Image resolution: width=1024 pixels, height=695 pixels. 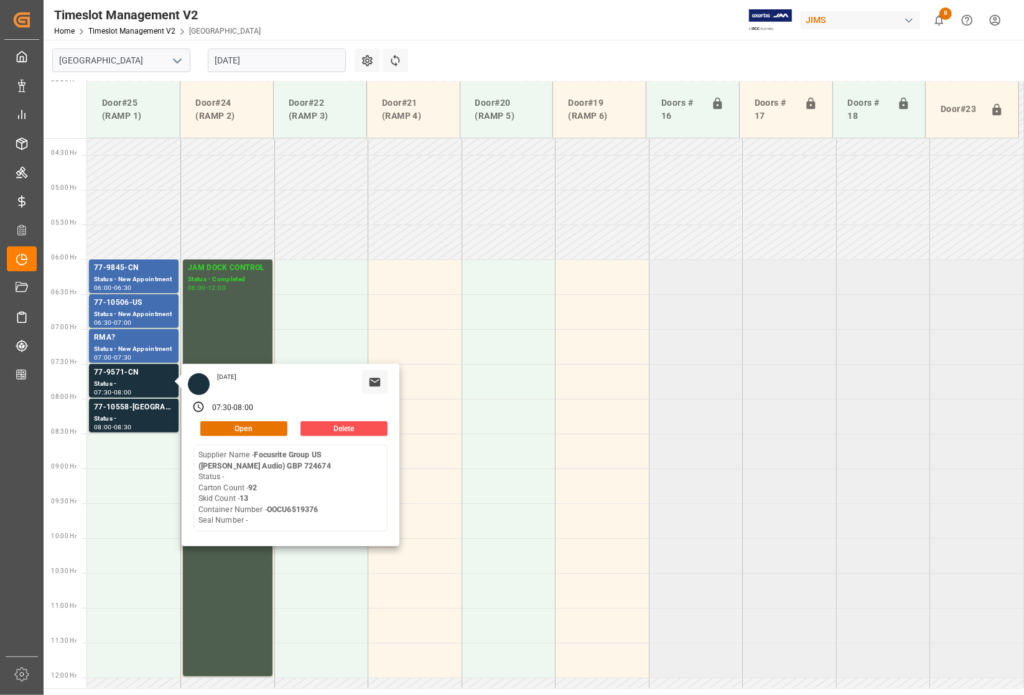 I want to click on span: 12:00 Hr, so click(x=63, y=675).